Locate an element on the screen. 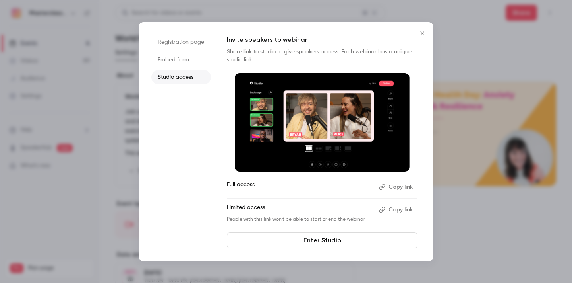  p: Share link to studio to give speakers access. Each webinar has a unique studio link. is located at coordinates (322, 56).